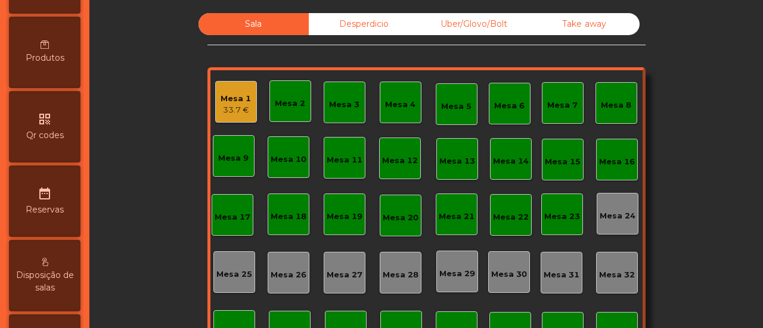  Describe the element at coordinates (401, 218) in the screenshot. I see `div: Mesa 20` at that location.